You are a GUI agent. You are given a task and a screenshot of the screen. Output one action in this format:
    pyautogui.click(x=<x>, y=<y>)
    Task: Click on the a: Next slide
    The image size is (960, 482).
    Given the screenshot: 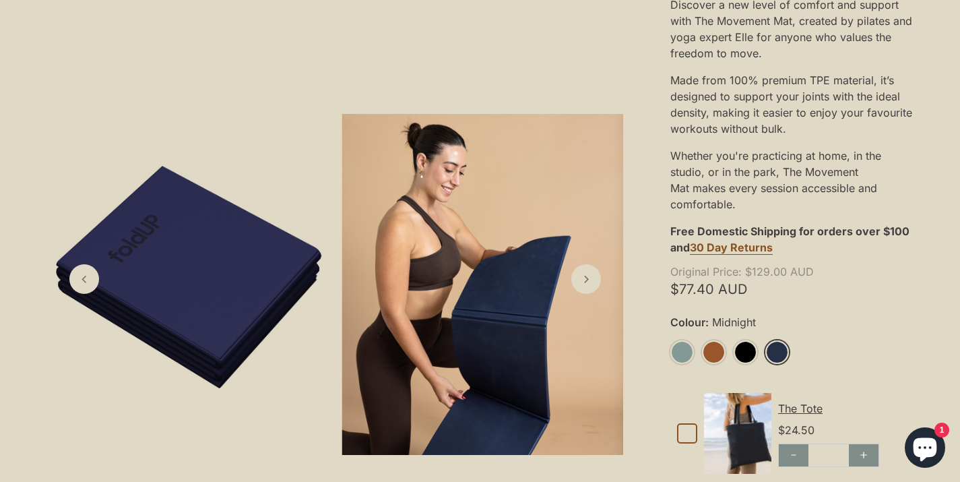 What is the action you would take?
    pyautogui.click(x=586, y=279)
    